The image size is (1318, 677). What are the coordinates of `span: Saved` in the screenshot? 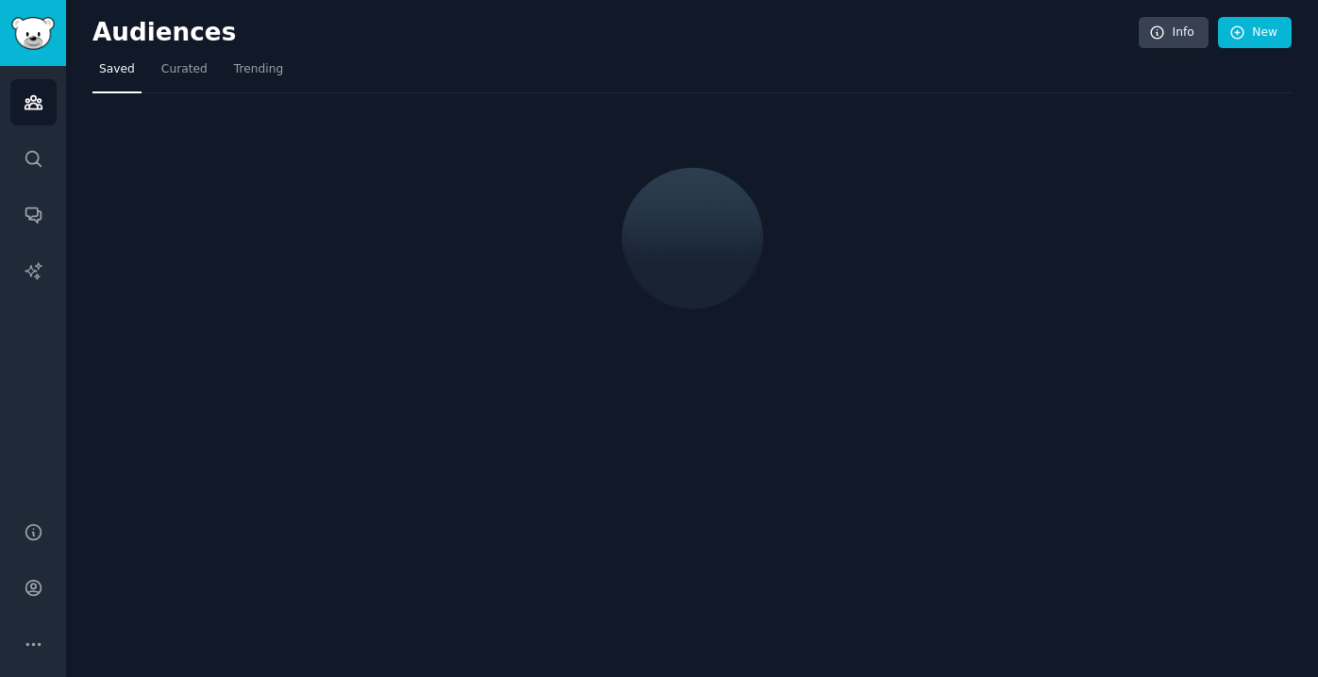 It's located at (117, 70).